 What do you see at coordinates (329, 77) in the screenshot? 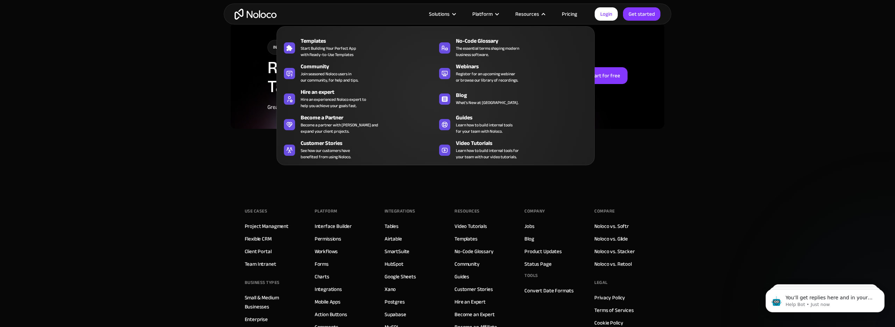
I see `span: Join seasoned Noloco users in our community, for help and tips.` at bounding box center [329, 77].